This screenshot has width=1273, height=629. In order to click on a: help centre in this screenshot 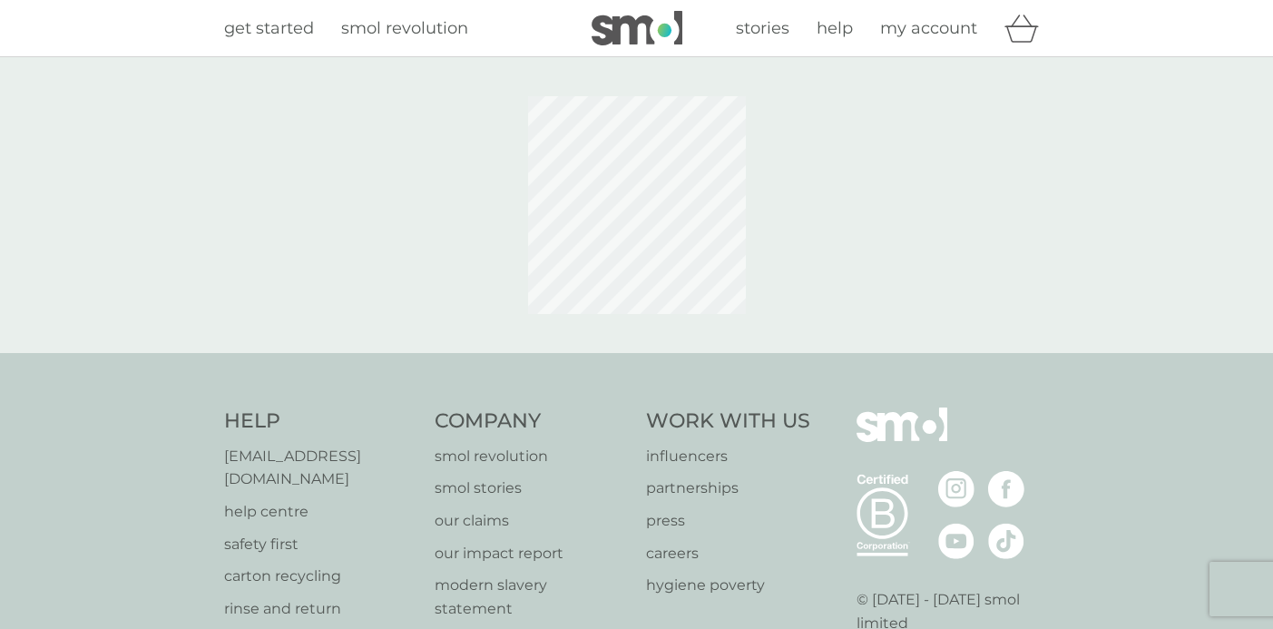, I will do `click(320, 512)`.